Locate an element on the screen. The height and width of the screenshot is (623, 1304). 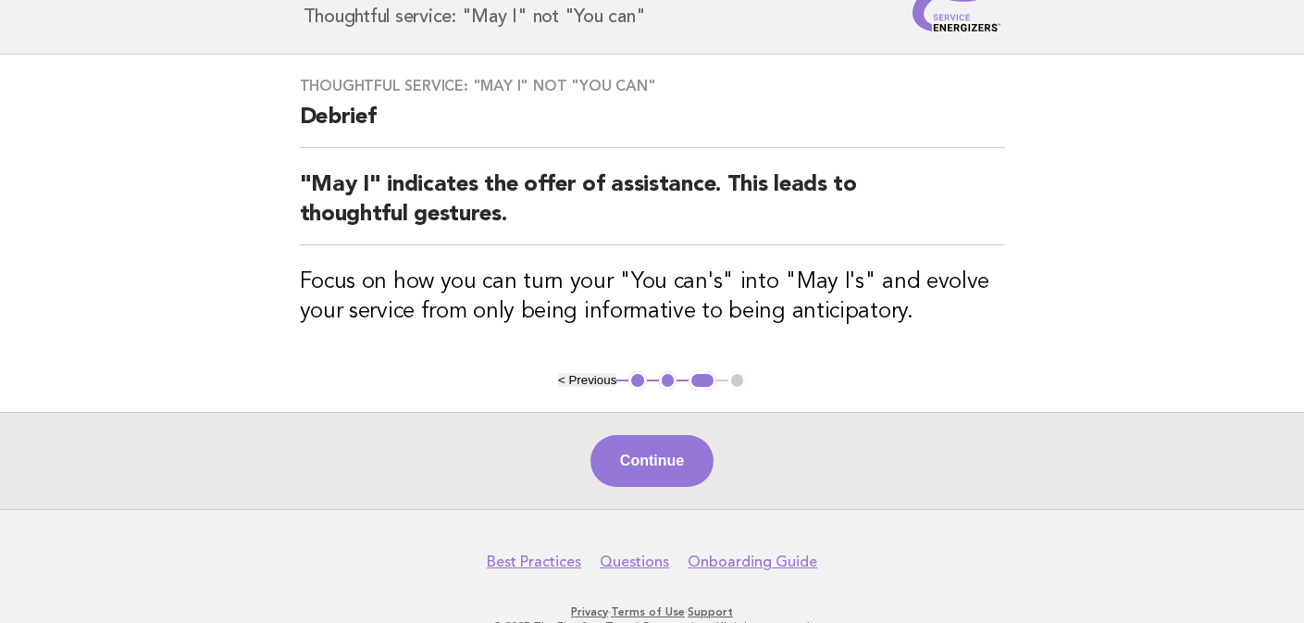
a: Privacy is located at coordinates (590, 612).